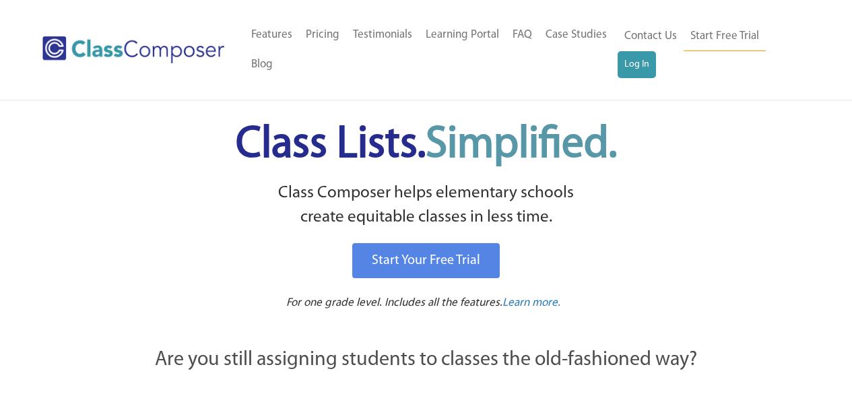  I want to click on a: Case Studies, so click(576, 35).